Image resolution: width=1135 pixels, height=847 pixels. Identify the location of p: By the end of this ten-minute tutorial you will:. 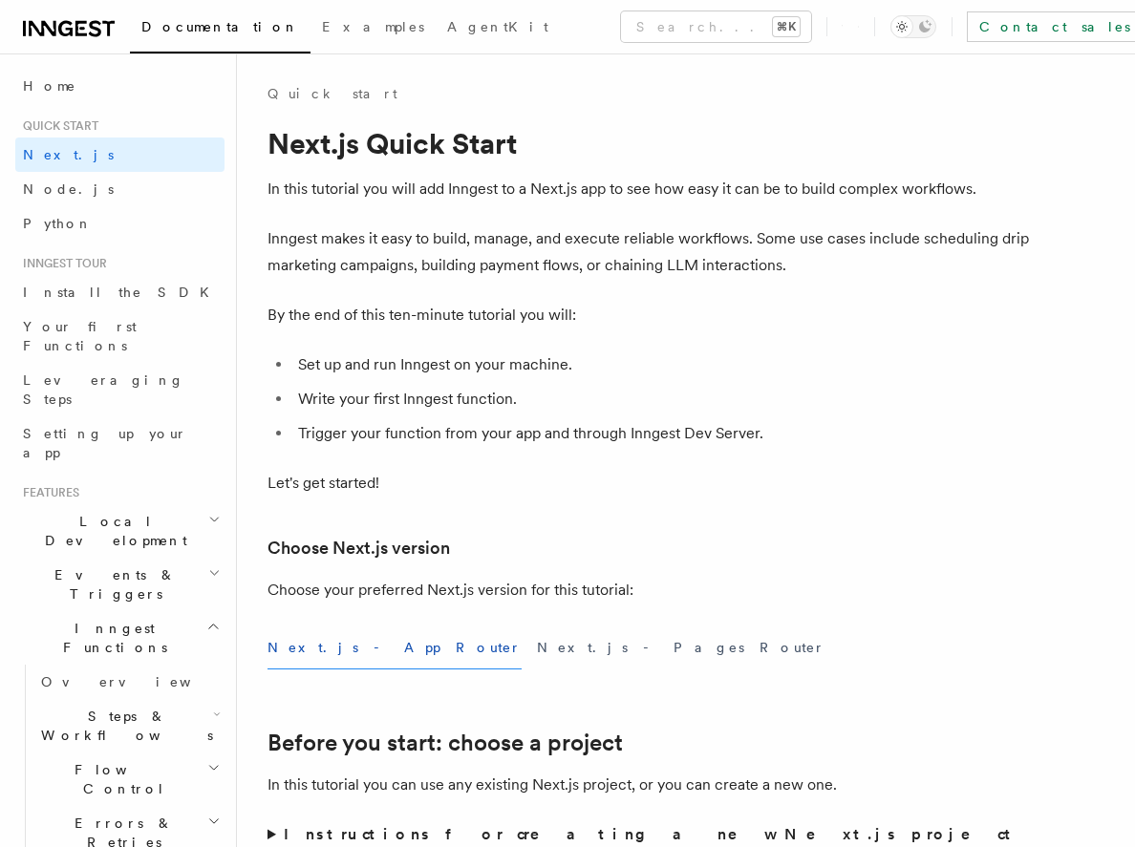
(650, 315).